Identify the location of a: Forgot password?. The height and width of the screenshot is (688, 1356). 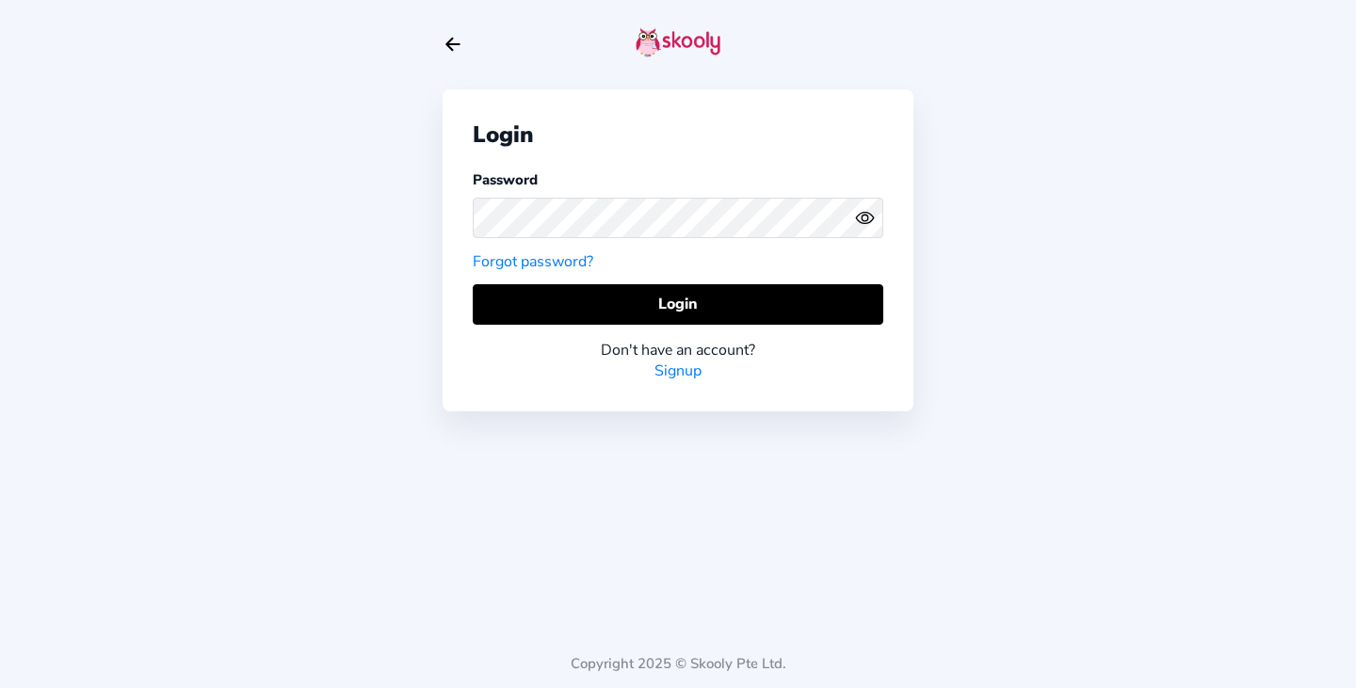
(533, 262).